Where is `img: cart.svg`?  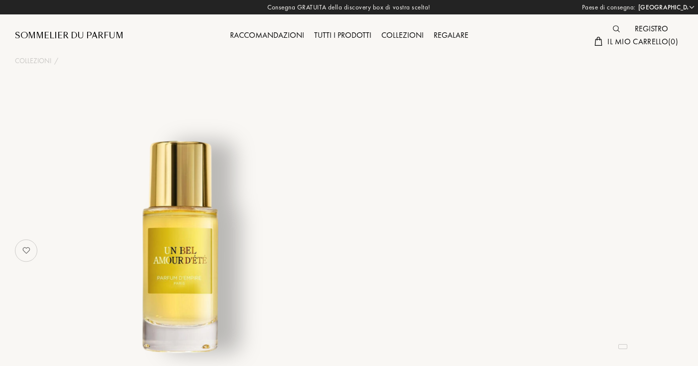
img: cart.svg is located at coordinates (598, 41).